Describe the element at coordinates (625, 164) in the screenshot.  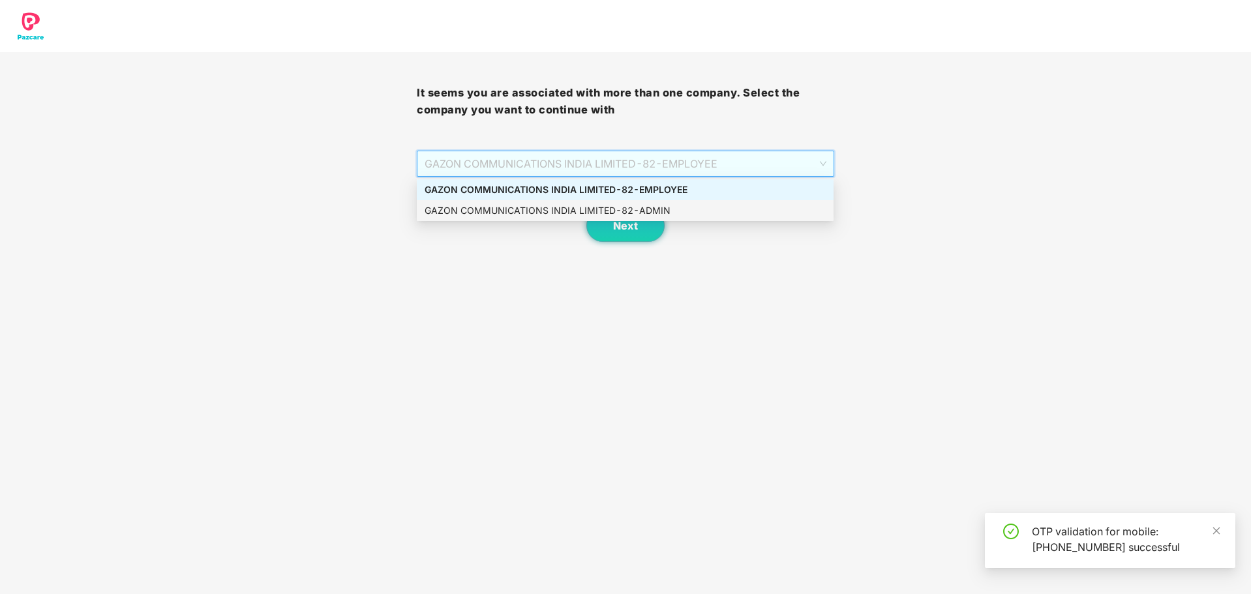
I see `span: GAZON COMMUNICATIONS INDIA LIMITED - 82 - EMPLOYEE` at that location.